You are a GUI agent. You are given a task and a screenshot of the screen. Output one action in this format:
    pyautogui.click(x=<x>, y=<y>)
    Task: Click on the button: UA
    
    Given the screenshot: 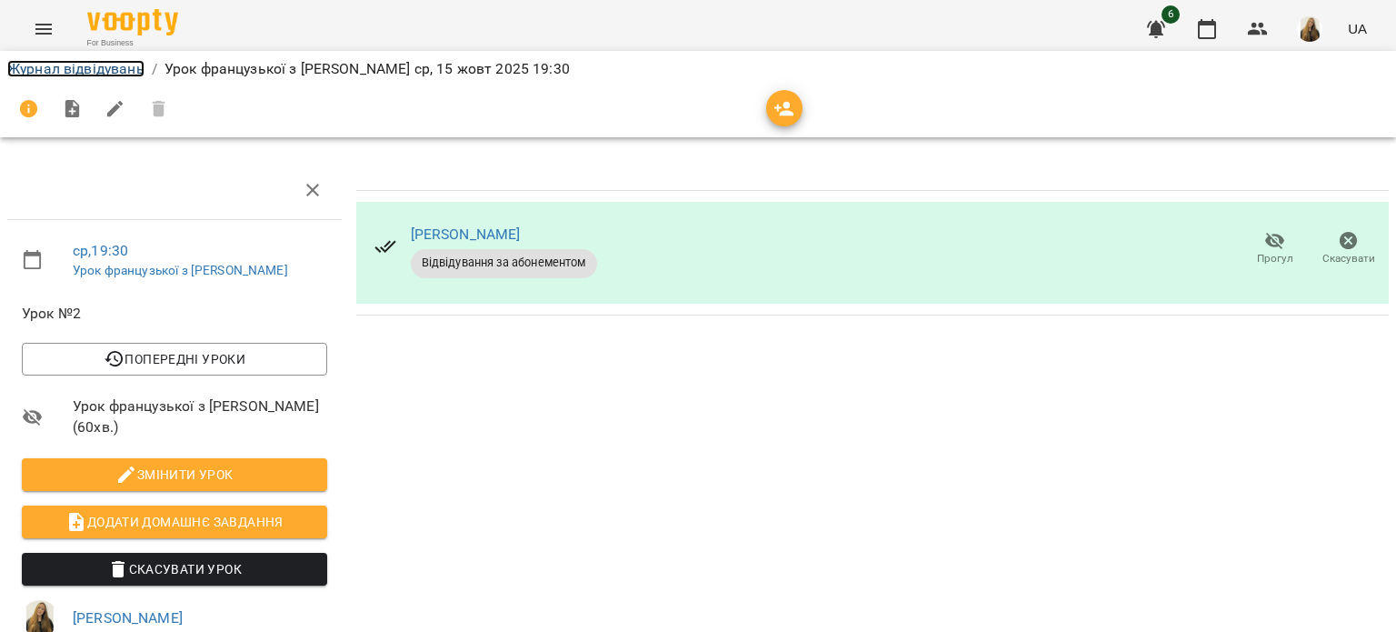 What is the action you would take?
    pyautogui.click(x=1357, y=28)
    